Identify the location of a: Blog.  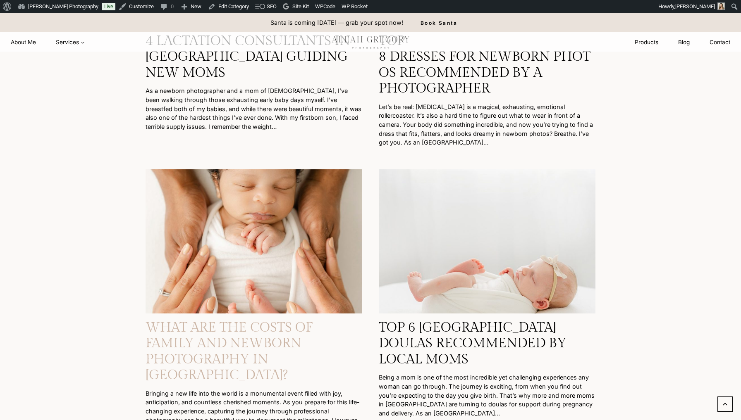
(684, 42).